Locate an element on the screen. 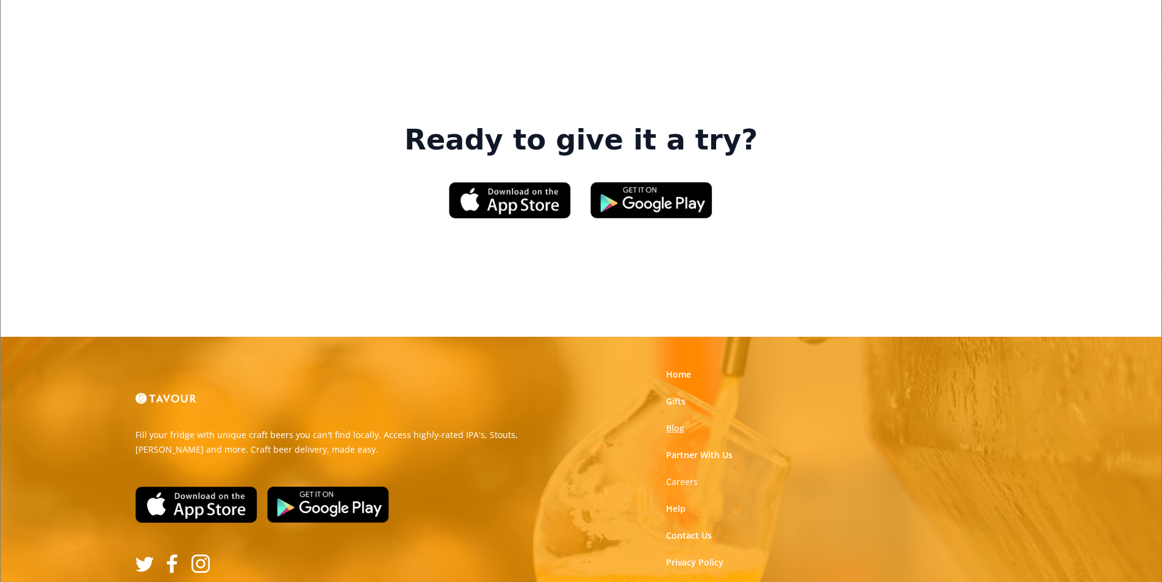 Image resolution: width=1162 pixels, height=582 pixels. a: Home is located at coordinates (678, 374).